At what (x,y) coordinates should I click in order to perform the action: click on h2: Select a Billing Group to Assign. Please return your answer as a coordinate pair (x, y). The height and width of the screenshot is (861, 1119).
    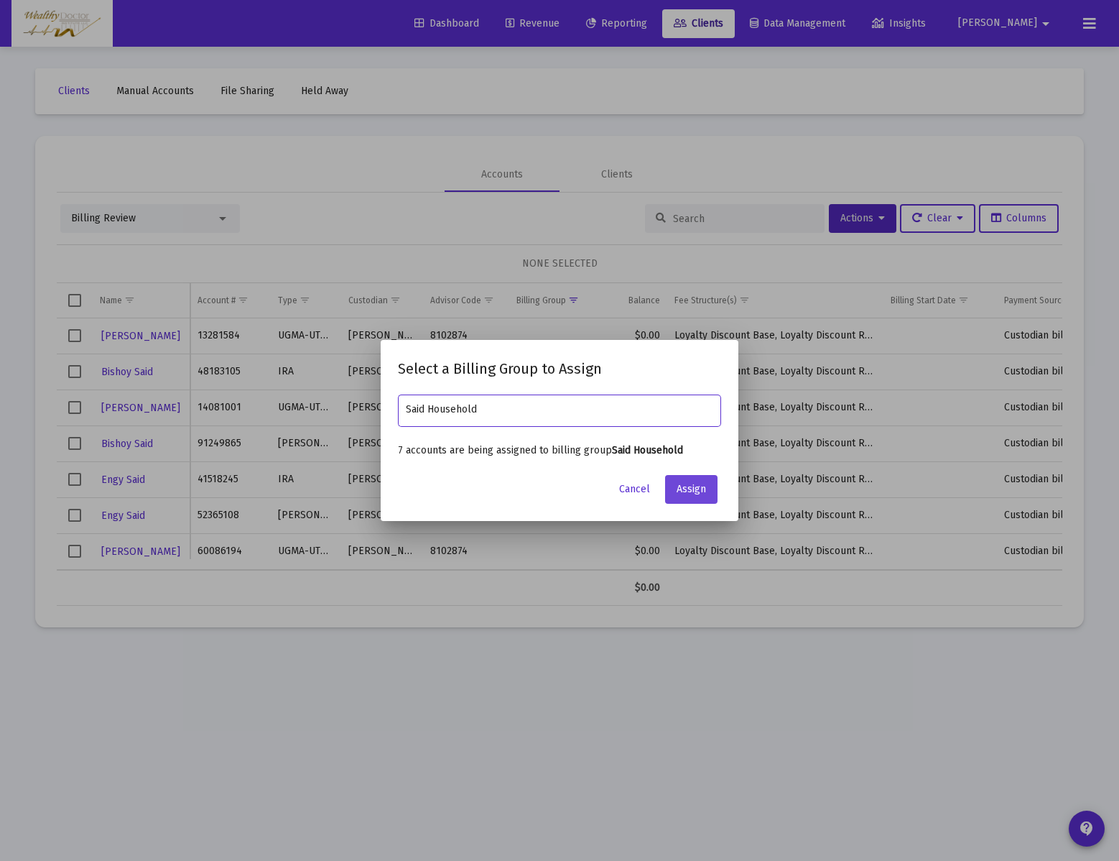
    Looking at the image, I should click on (560, 369).